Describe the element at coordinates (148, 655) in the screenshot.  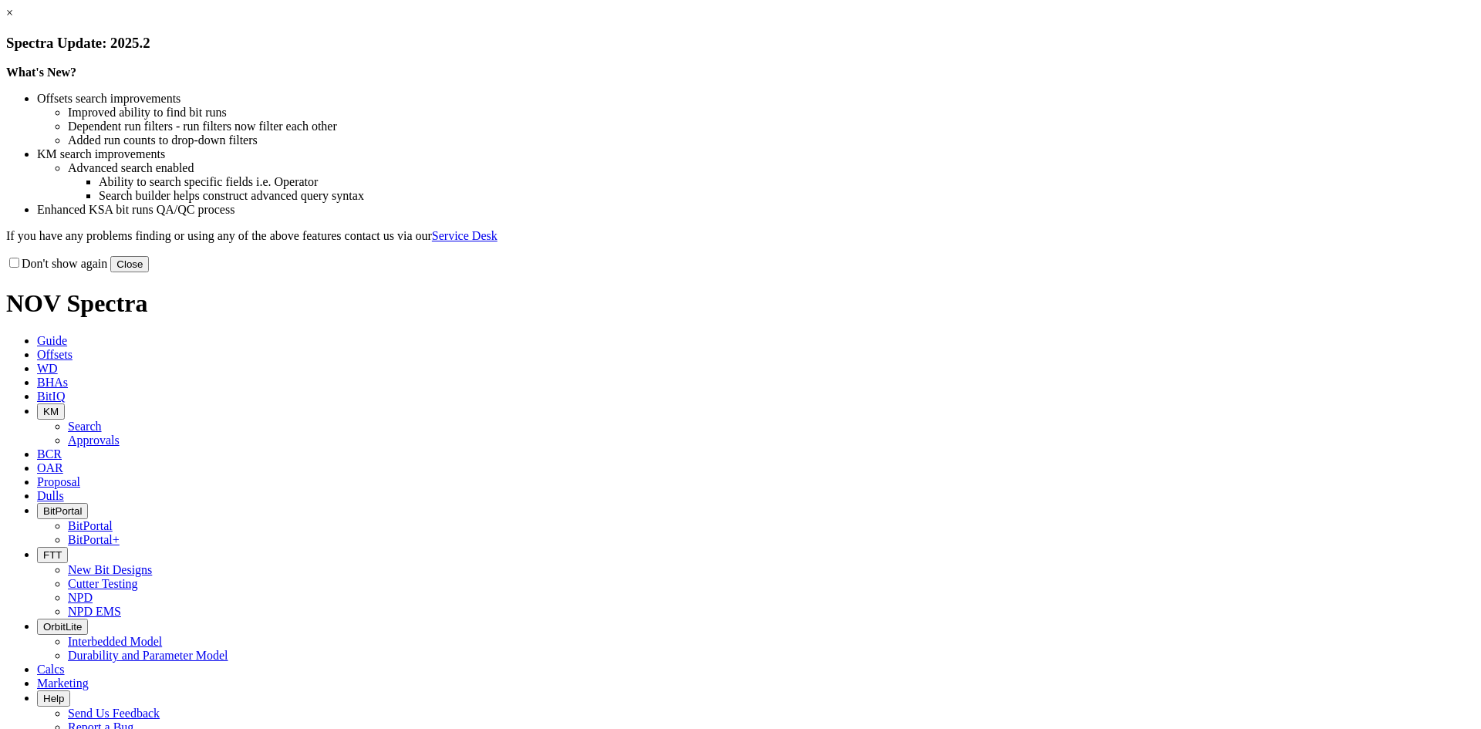
I see `a: Durability and Parameter Model` at that location.